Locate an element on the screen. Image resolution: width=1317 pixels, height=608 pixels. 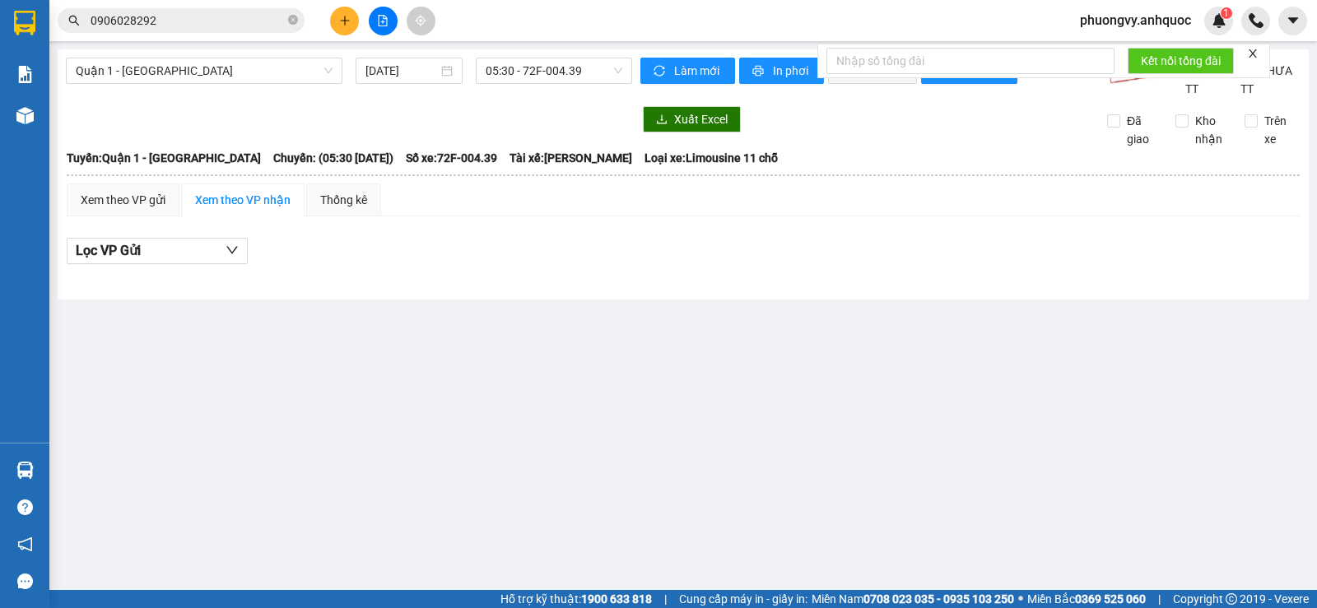
div: Xem theo VP nhận is located at coordinates (243, 200).